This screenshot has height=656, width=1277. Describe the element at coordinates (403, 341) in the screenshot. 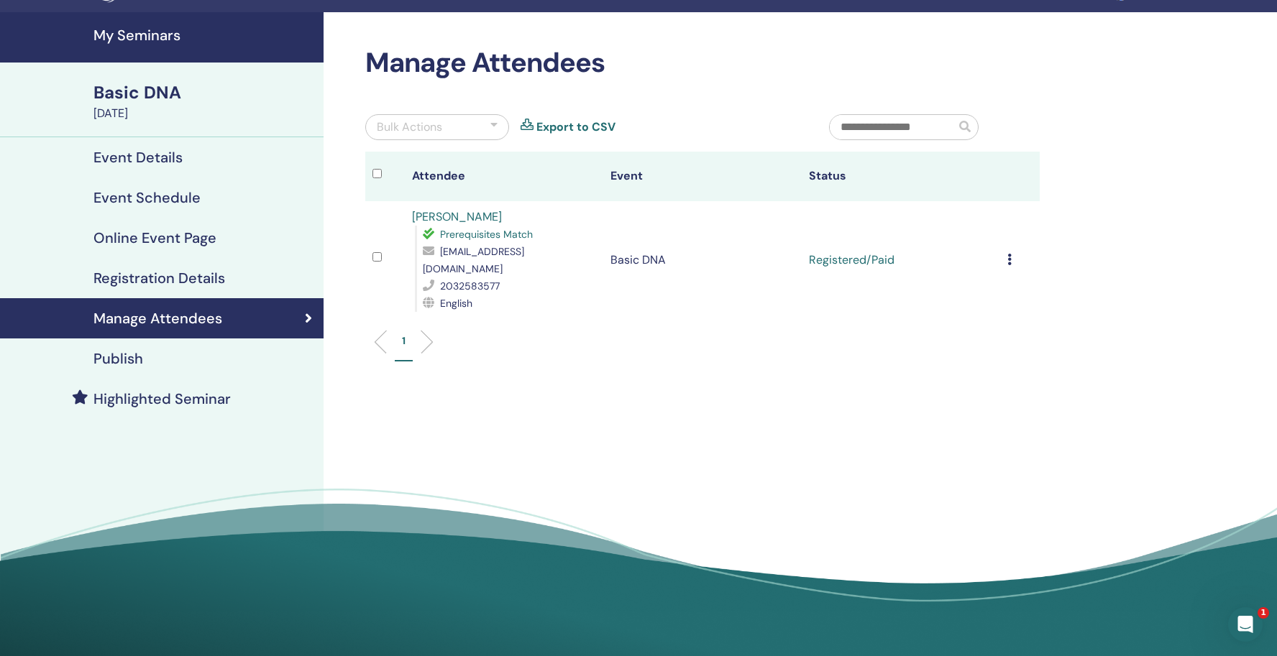

I see `p: 1` at that location.